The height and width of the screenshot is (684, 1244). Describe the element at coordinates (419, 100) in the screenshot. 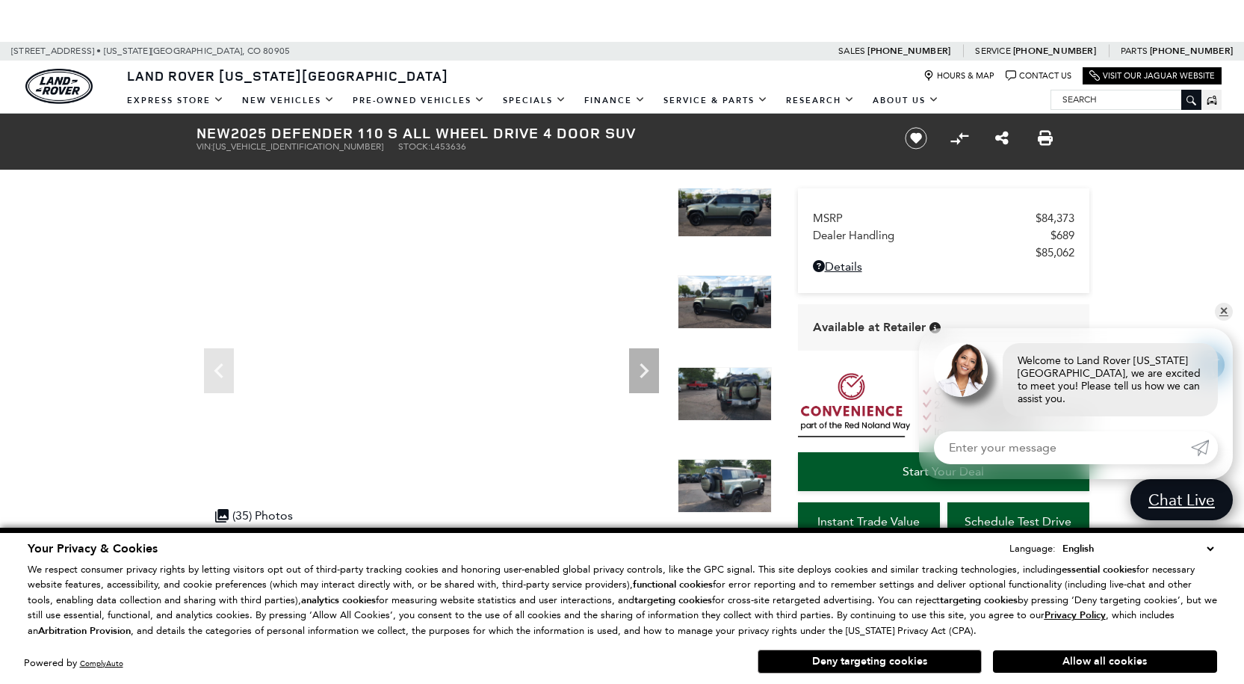

I see `a: Pre-Owned Vehicles` at that location.